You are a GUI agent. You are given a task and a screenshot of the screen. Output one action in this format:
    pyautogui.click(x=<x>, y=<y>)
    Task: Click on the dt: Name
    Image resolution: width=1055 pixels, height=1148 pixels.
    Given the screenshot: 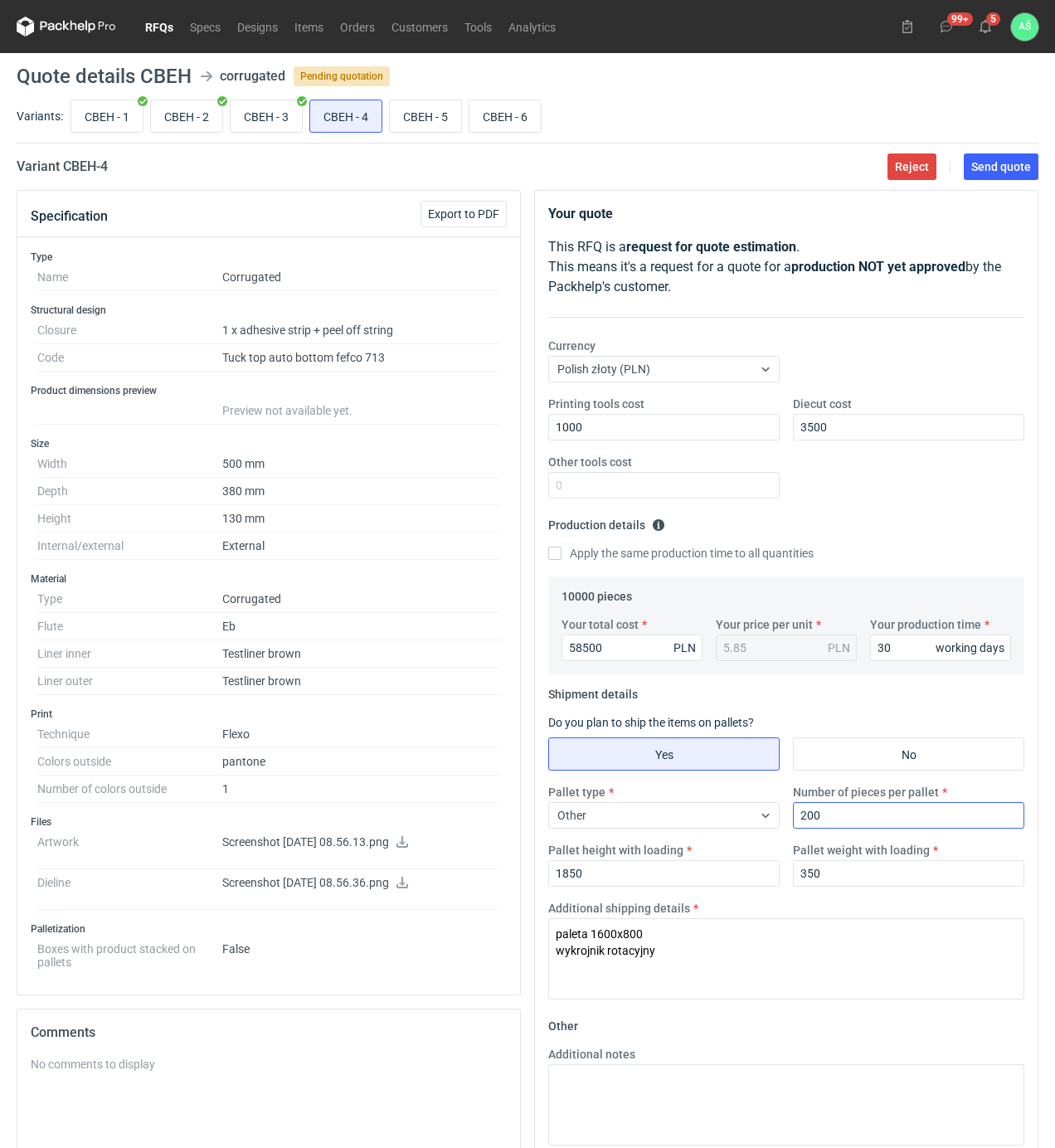 What is the action you would take?
    pyautogui.click(x=130, y=277)
    